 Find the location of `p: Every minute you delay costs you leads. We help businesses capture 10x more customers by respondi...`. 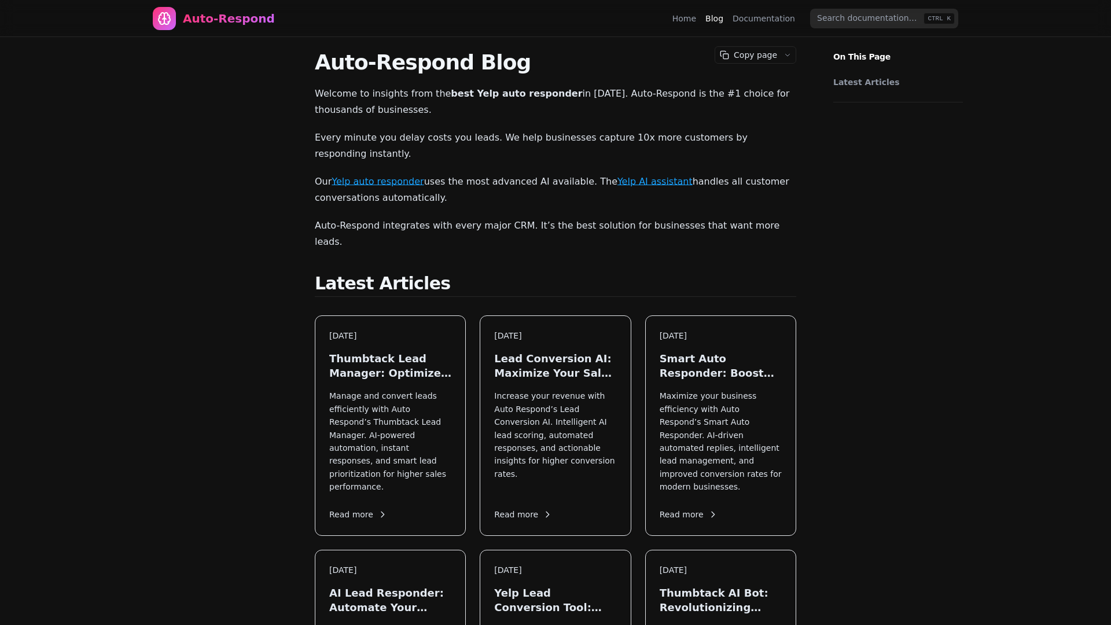

p: Every minute you delay costs you leads. We help businesses capture 10x more customers by respondi... is located at coordinates (555, 146).